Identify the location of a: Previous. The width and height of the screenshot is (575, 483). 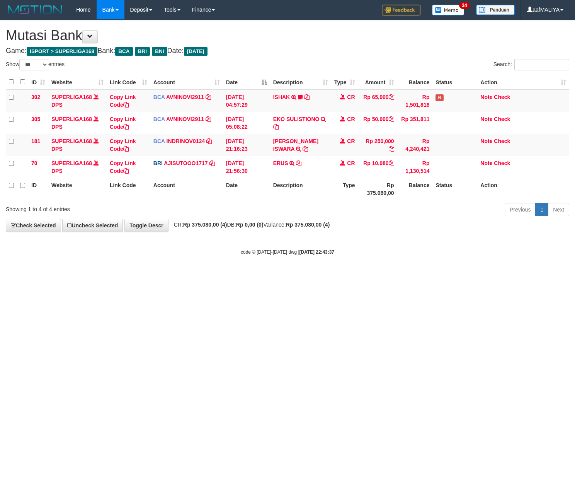
(520, 209).